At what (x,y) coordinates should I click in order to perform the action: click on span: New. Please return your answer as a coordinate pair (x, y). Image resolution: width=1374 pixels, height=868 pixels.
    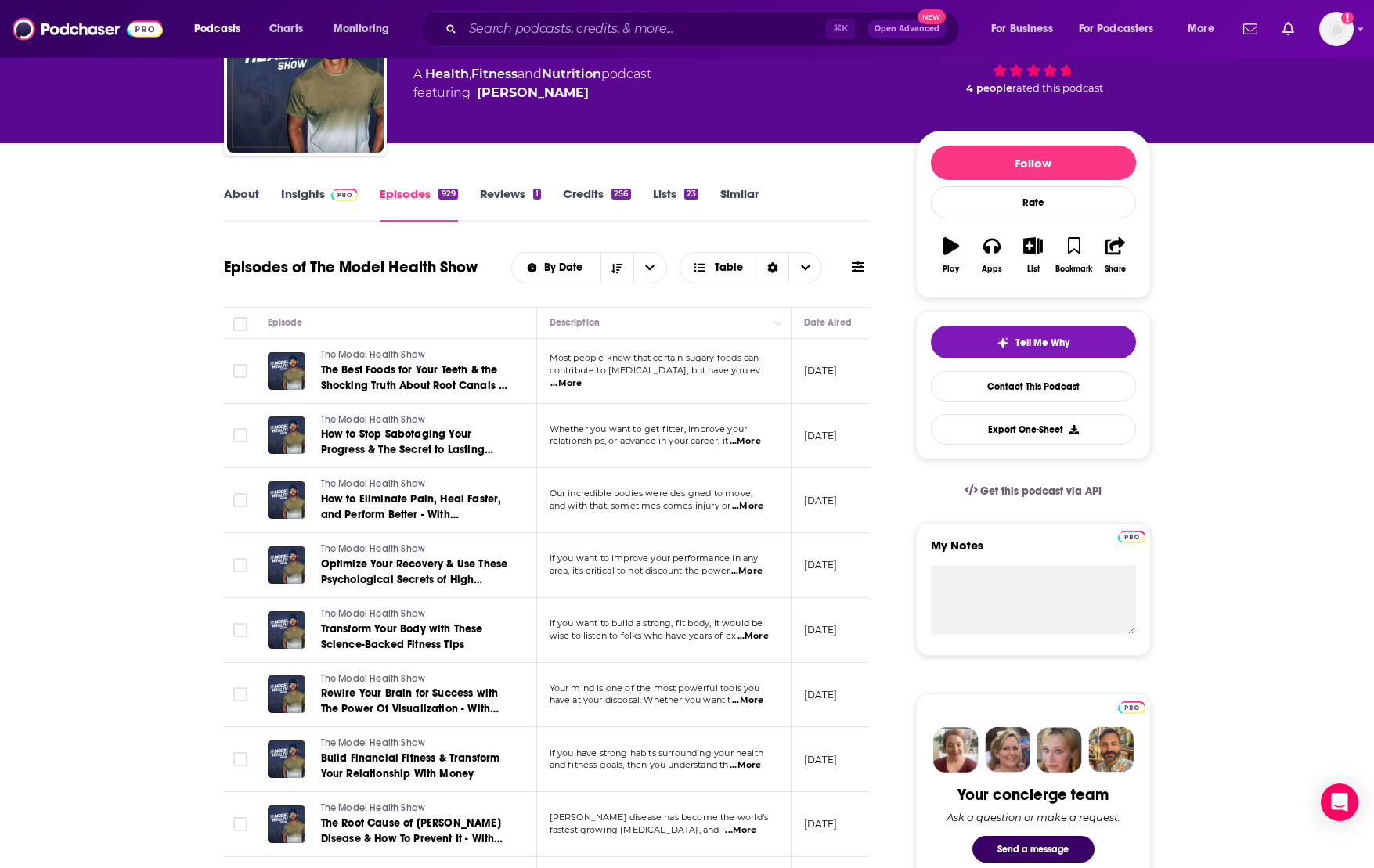
    Looking at the image, I should click on (931, 17).